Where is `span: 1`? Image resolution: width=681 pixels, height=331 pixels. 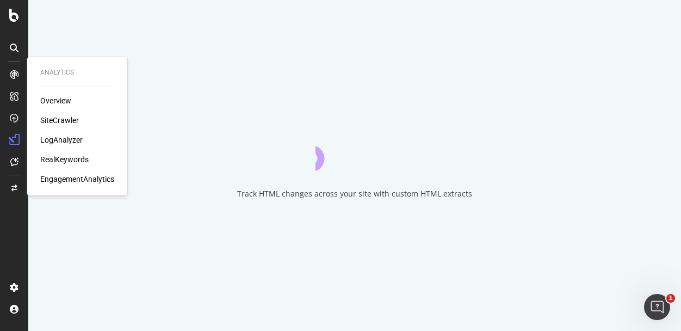
span: 1 is located at coordinates (671, 298).